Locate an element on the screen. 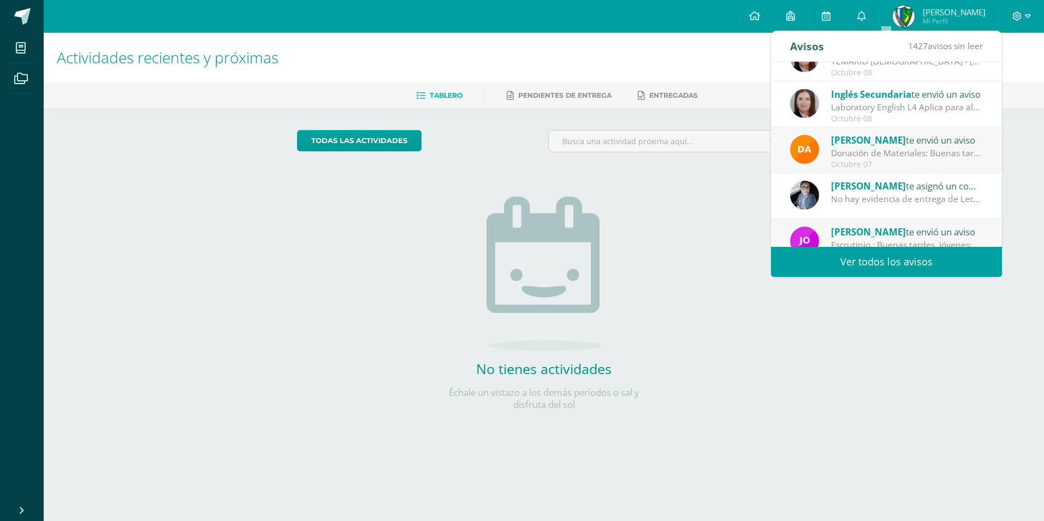 The height and width of the screenshot is (521, 1044). img: no_activities.png is located at coordinates (544, 274).